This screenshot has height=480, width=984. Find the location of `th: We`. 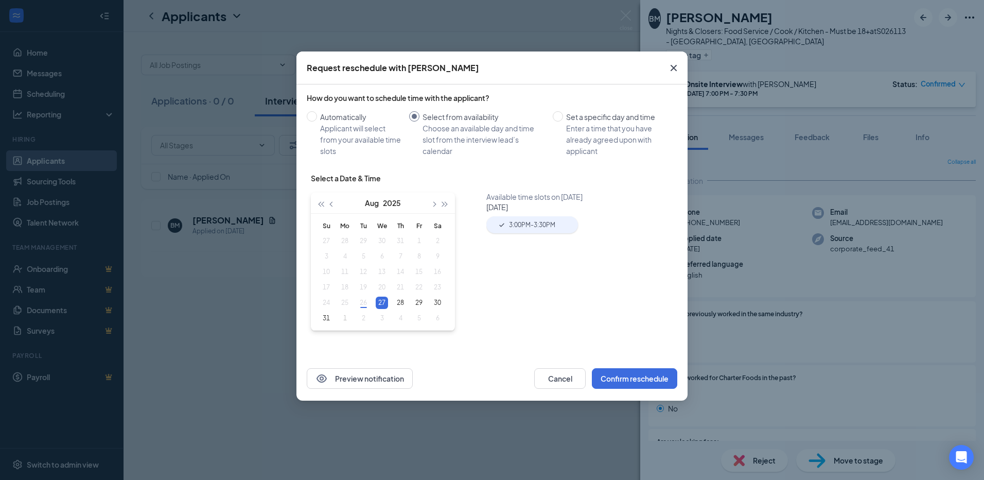

th: We is located at coordinates (382, 225).